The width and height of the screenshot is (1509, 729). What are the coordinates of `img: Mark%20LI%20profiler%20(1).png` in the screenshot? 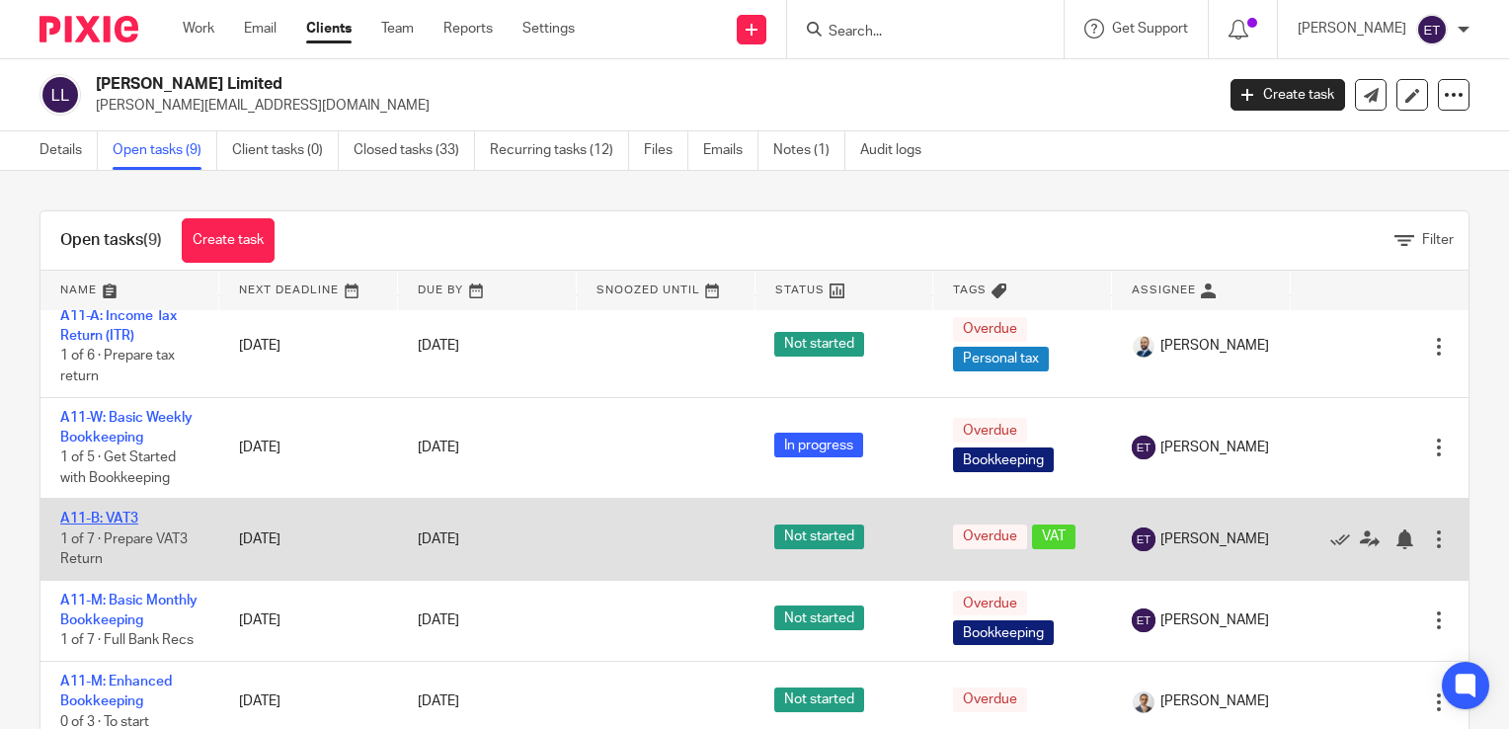 It's located at (1144, 702).